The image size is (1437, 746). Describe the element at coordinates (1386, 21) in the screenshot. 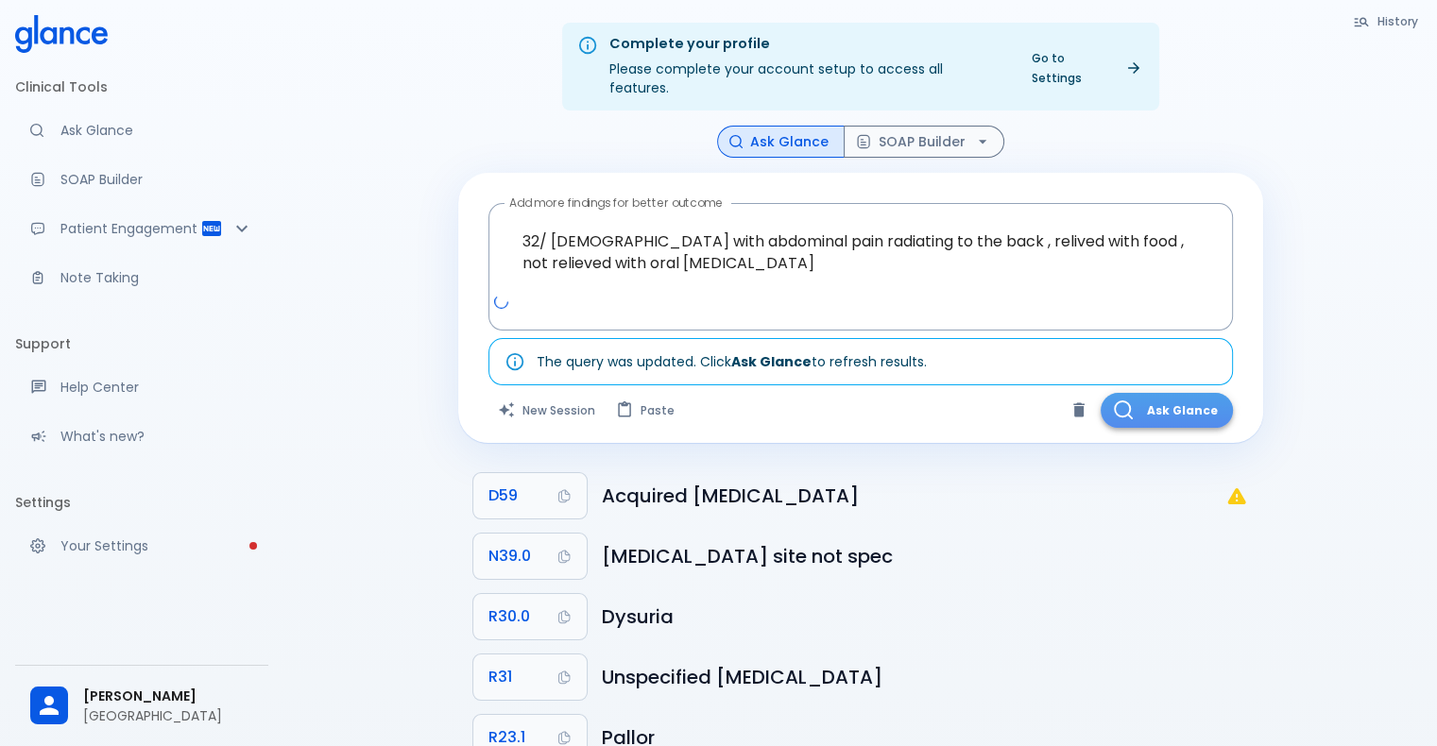

I see `button: History` at that location.